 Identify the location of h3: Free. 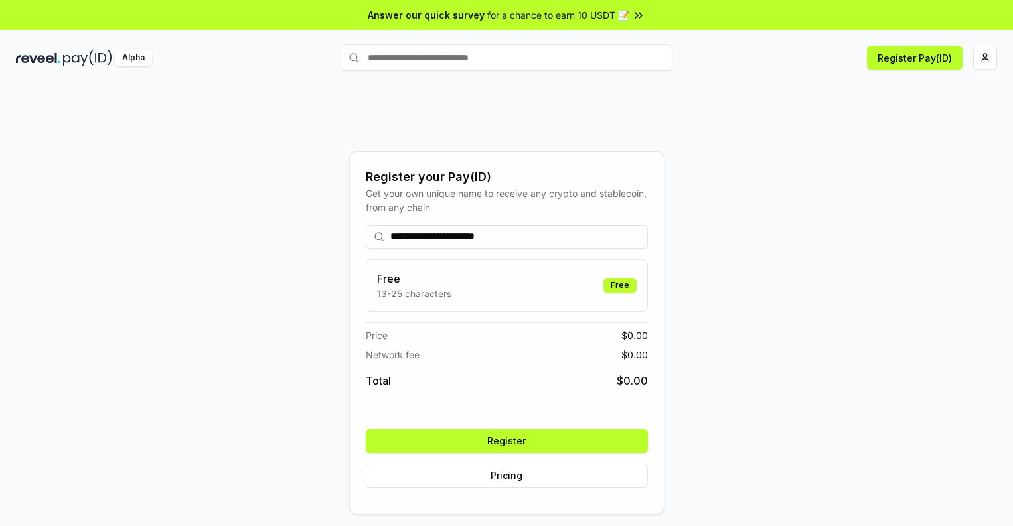
(414, 279).